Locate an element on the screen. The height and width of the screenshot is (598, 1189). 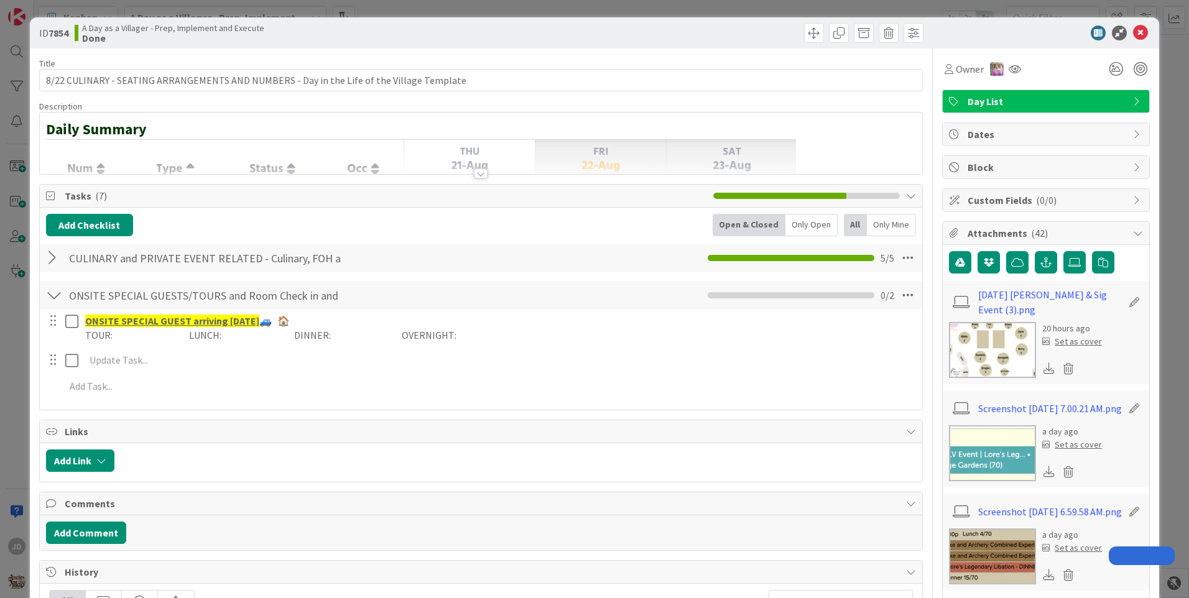
span: ID is located at coordinates (53, 33).